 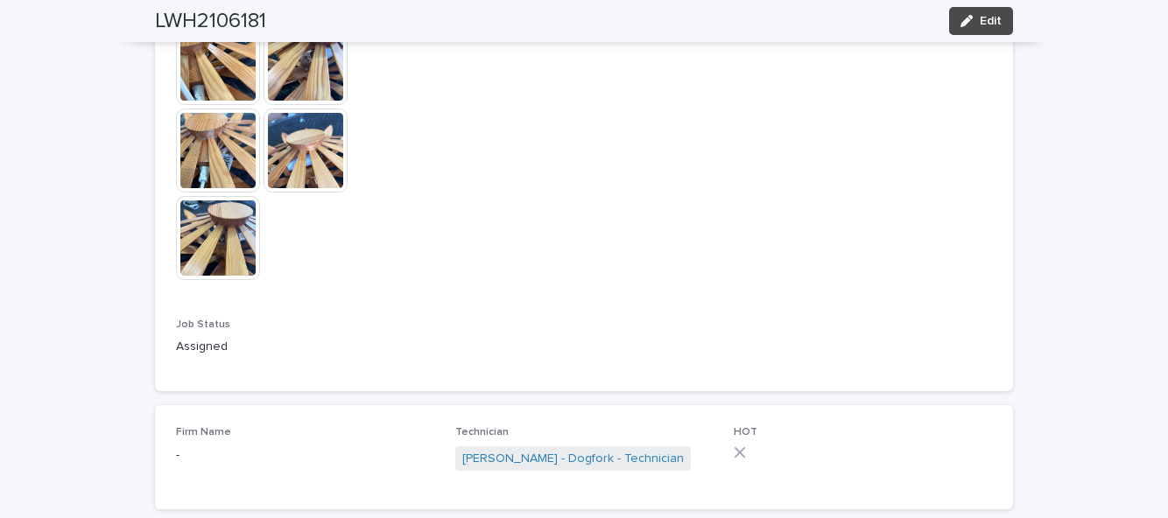 What do you see at coordinates (210, 21) in the screenshot?
I see `h2: LWH2106181` at bounding box center [210, 21].